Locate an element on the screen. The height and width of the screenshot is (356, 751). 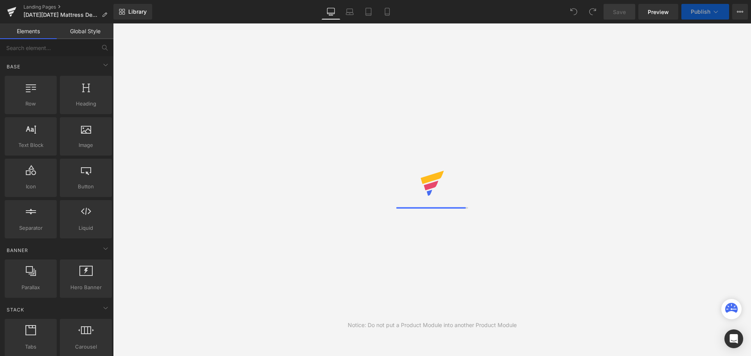
a: Preview is located at coordinates (658, 12).